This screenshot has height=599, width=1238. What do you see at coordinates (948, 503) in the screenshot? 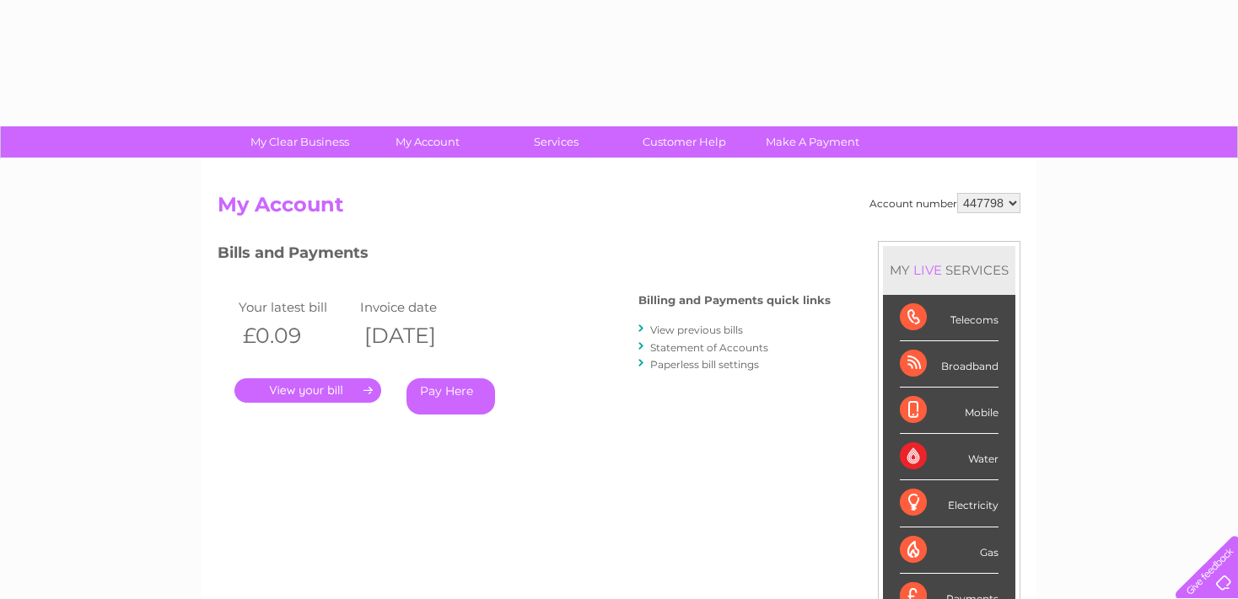
I see `div: Electricity` at bounding box center [948, 503].